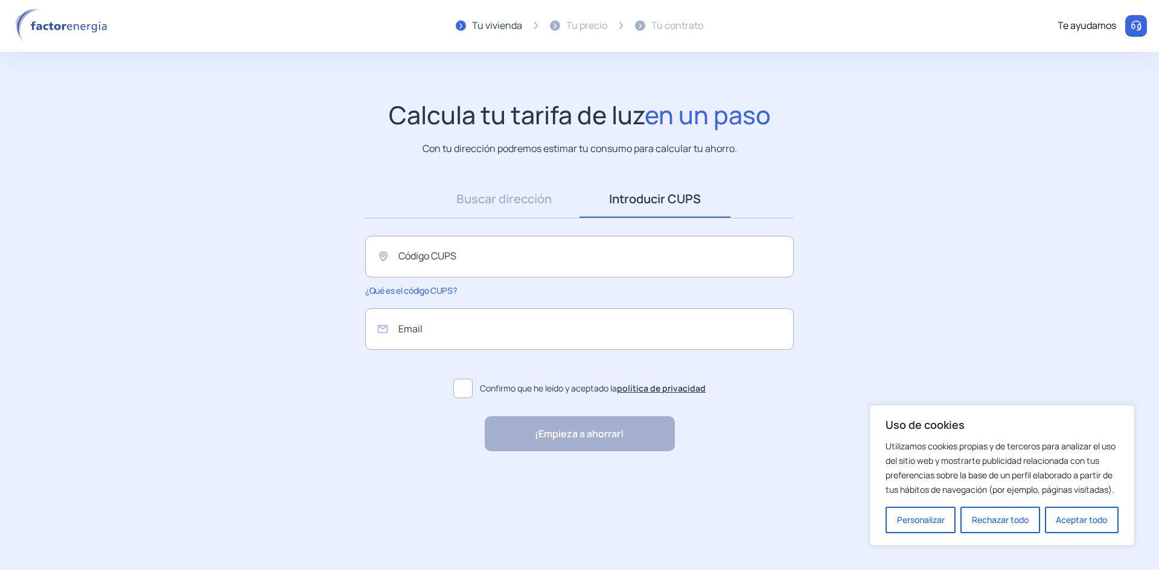  Describe the element at coordinates (410, 290) in the screenshot. I see `span: ¿Qué es el código CUPS?` at that location.